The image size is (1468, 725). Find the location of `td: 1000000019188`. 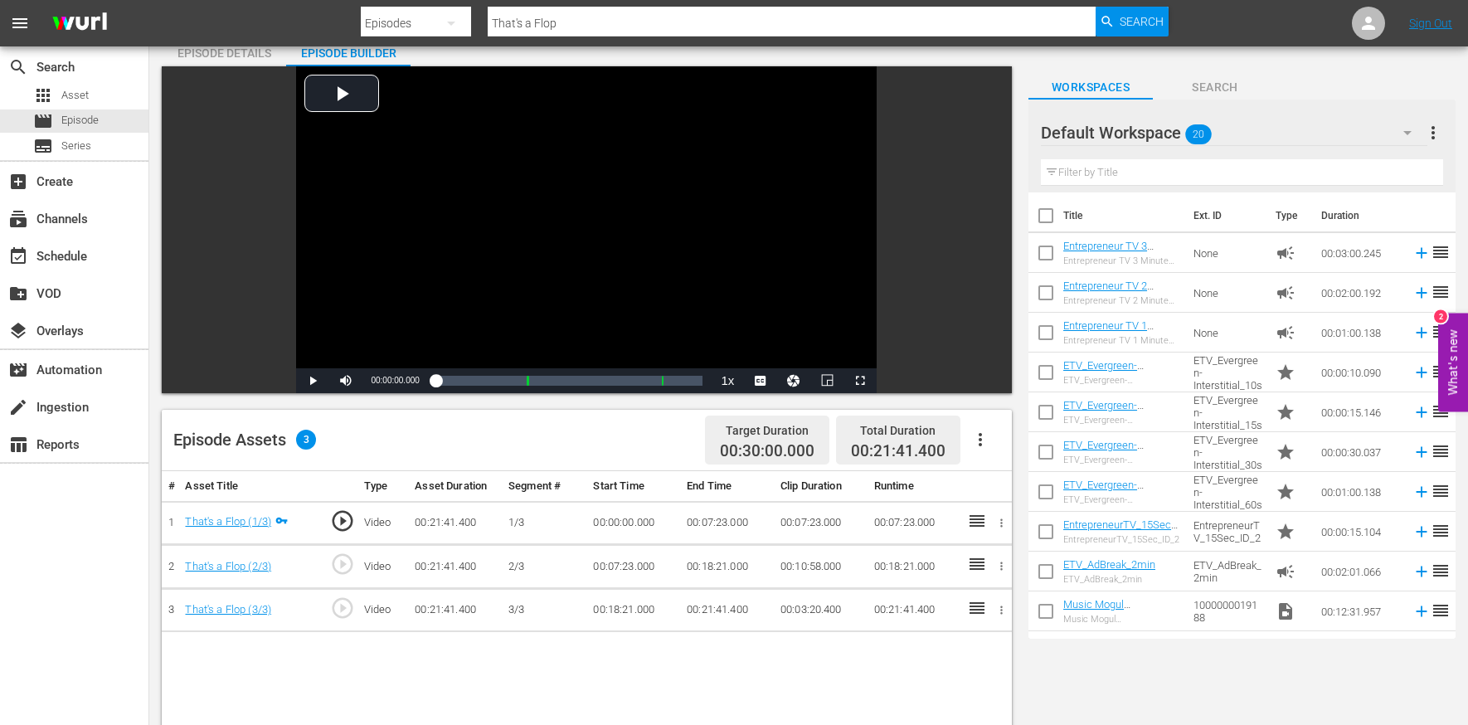

td: 1000000019188 is located at coordinates (1228, 611).